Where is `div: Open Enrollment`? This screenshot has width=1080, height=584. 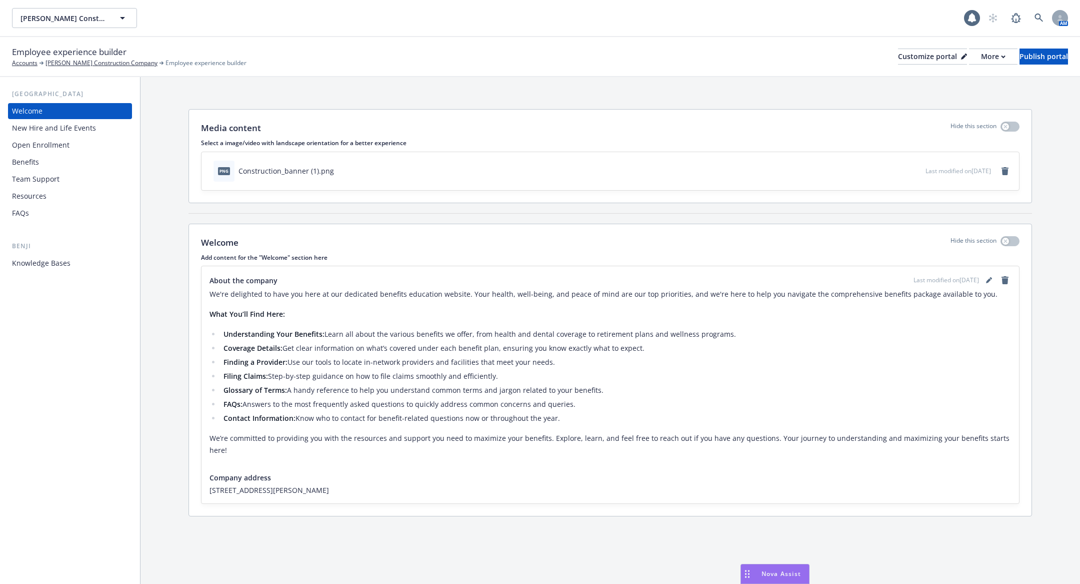
div: Open Enrollment is located at coordinates (41, 145).